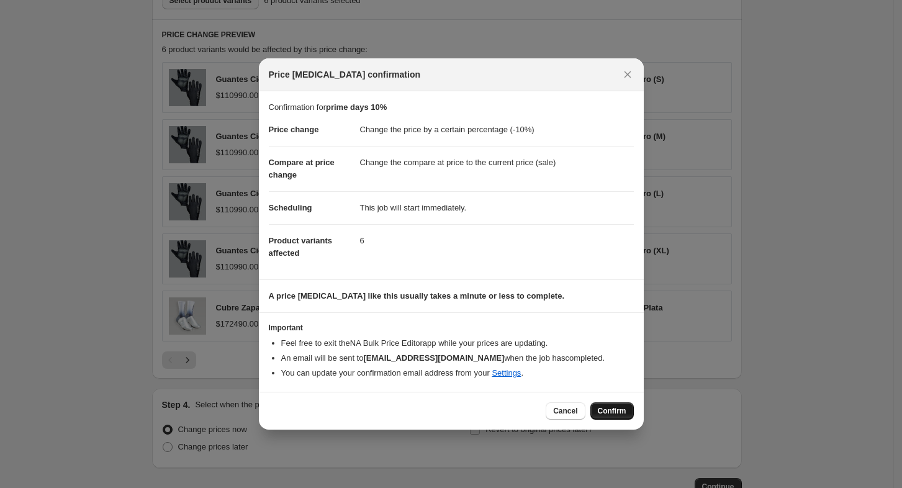 The width and height of the screenshot is (902, 488). What do you see at coordinates (301, 247) in the screenshot?
I see `span: Product variants affected` at bounding box center [301, 247].